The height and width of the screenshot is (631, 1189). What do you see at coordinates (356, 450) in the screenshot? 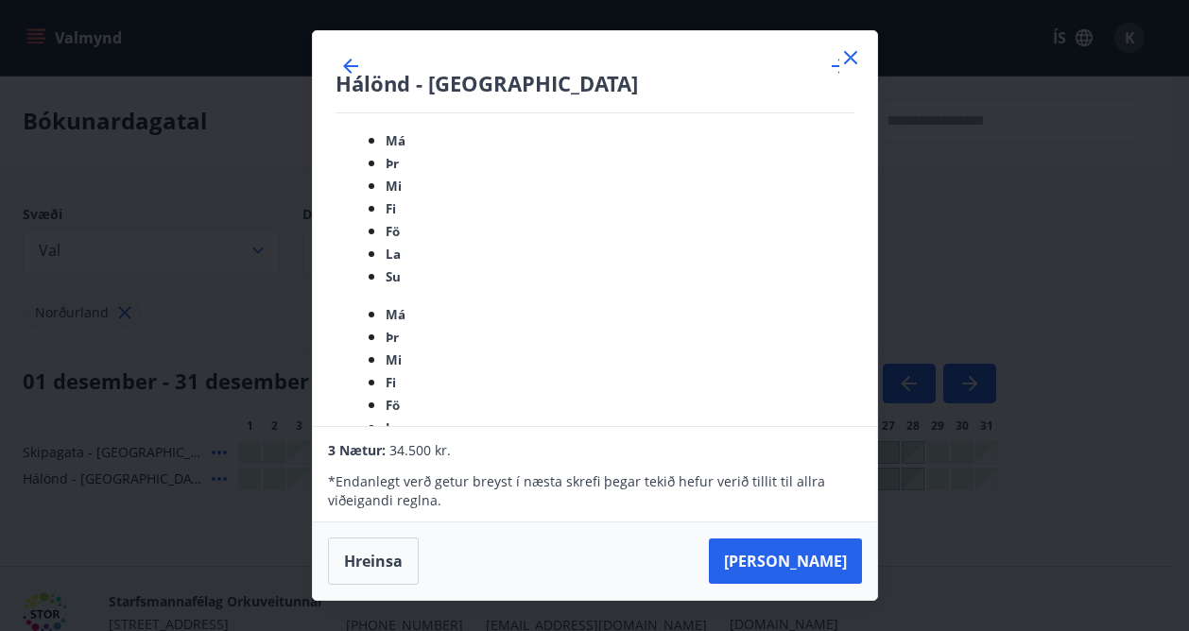
I see `span: 3 Nætur:` at bounding box center [356, 450].